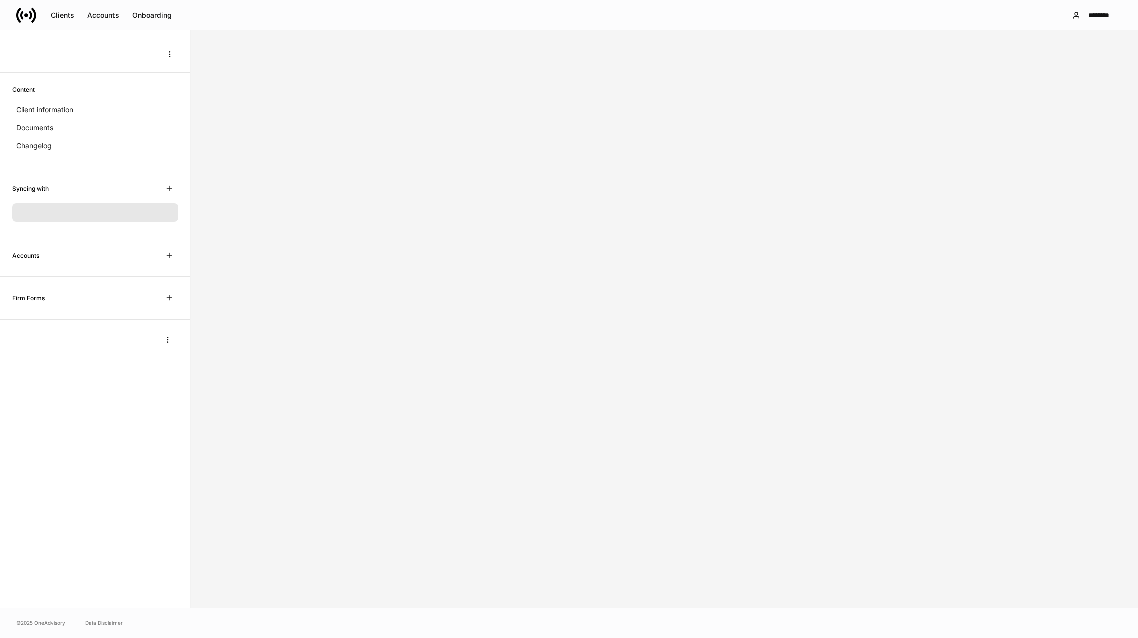 Image resolution: width=1138 pixels, height=638 pixels. What do you see at coordinates (152, 15) in the screenshot?
I see `button: Onboarding` at bounding box center [152, 15].